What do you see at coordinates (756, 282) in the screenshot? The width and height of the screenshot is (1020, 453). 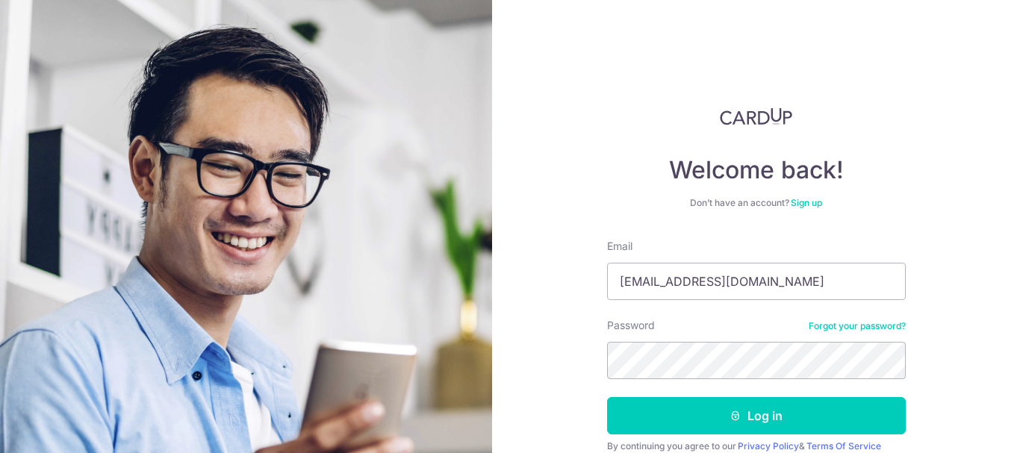 I see `input: Enter your Email` at bounding box center [756, 282].